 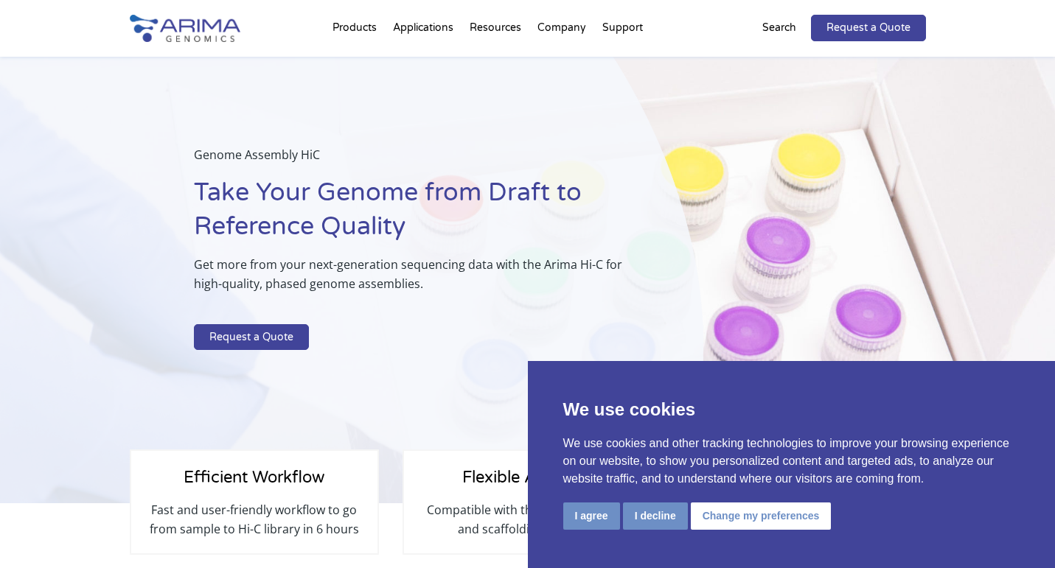 What do you see at coordinates (779, 28) in the screenshot?
I see `p: Search` at bounding box center [779, 28].